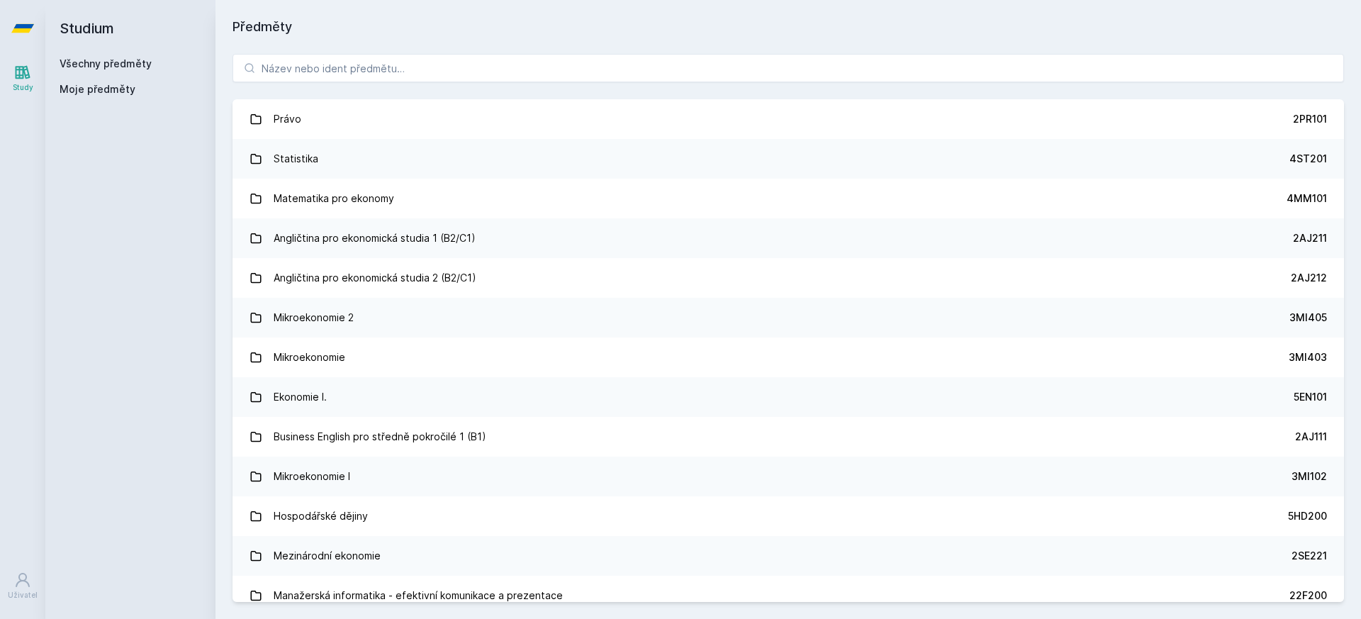 This screenshot has height=619, width=1361. I want to click on div: Mikroekonomie 2, so click(313, 318).